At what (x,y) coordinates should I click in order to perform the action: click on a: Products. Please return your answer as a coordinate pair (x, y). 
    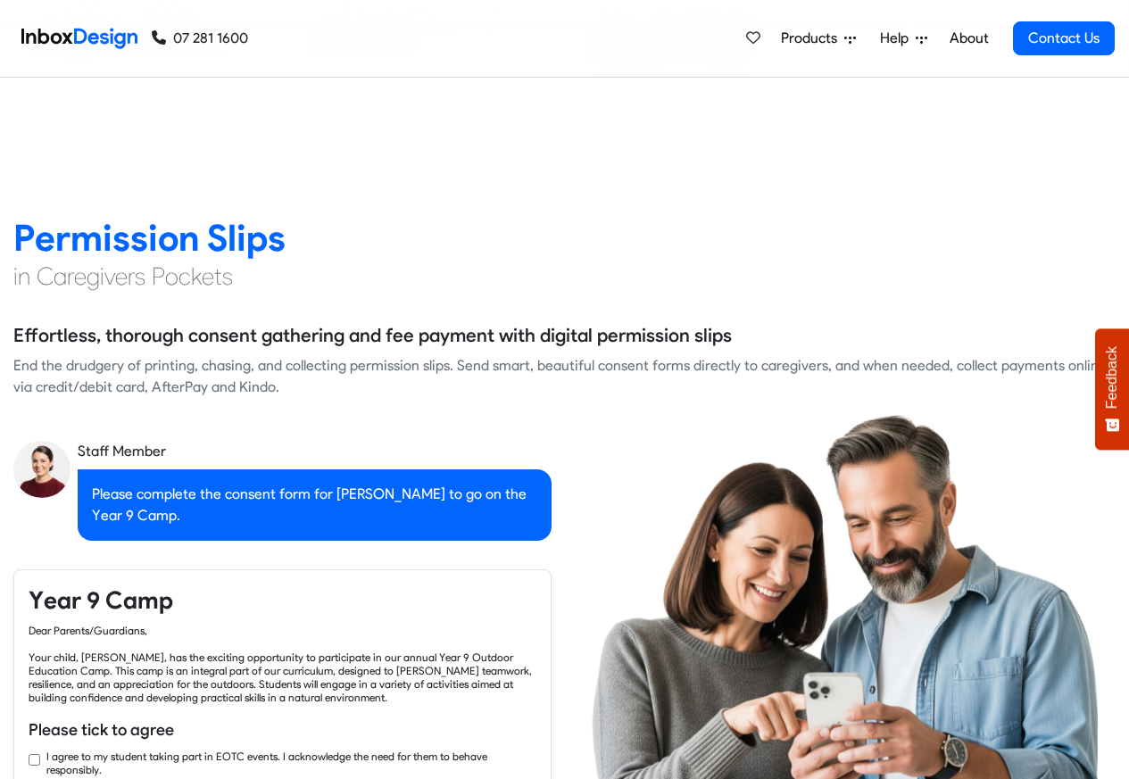
    Looking at the image, I should click on (819, 38).